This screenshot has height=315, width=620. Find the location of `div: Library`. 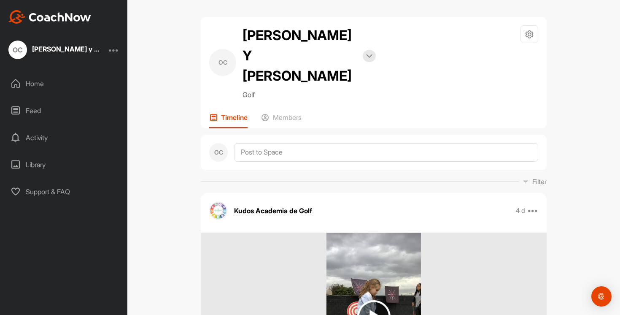

div: Library is located at coordinates (64, 164).